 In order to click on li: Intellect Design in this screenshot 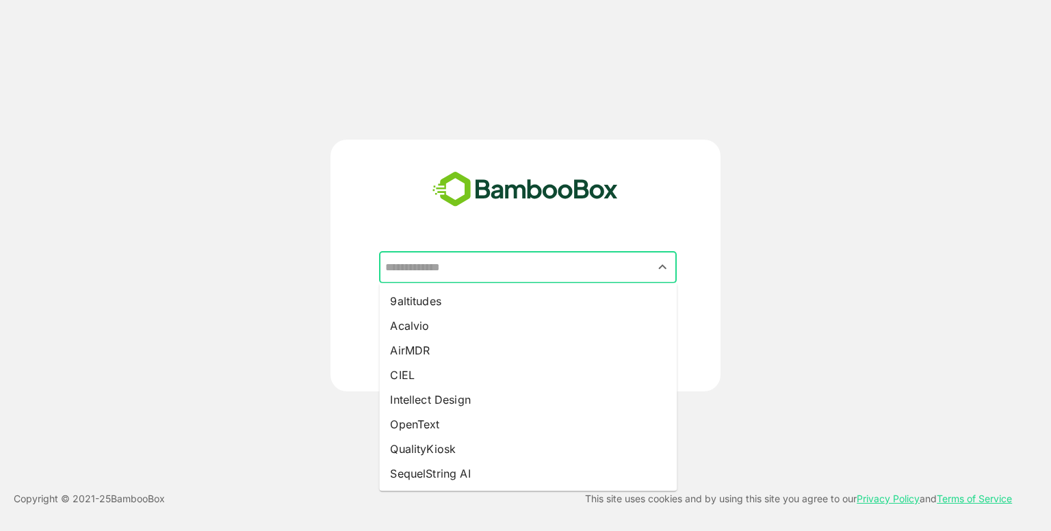, I will do `click(527, 399)`.